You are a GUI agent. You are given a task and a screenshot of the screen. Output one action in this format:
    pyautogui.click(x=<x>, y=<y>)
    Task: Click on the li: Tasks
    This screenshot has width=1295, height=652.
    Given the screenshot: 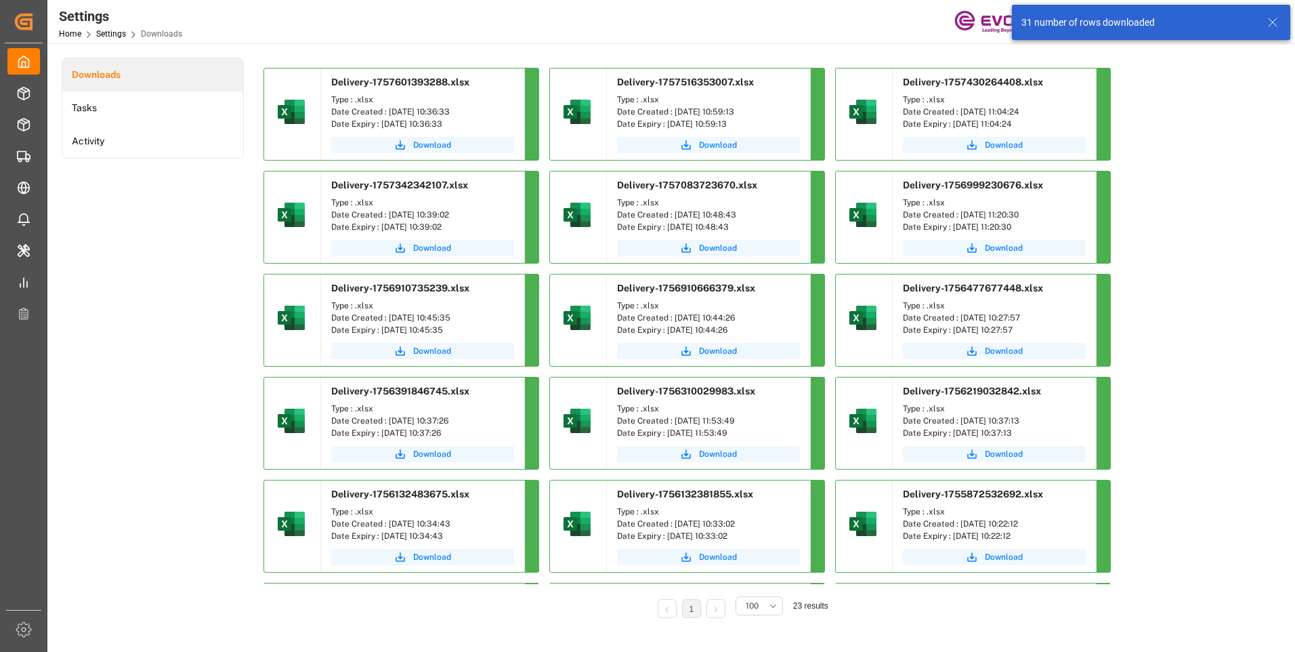 What is the action you would take?
    pyautogui.click(x=152, y=108)
    